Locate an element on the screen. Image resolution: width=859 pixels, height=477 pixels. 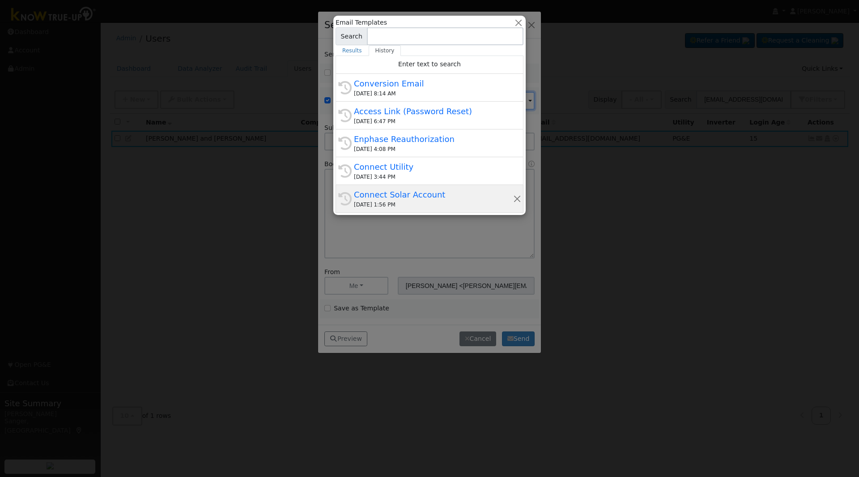
span: Enter text to search is located at coordinates (430, 64).